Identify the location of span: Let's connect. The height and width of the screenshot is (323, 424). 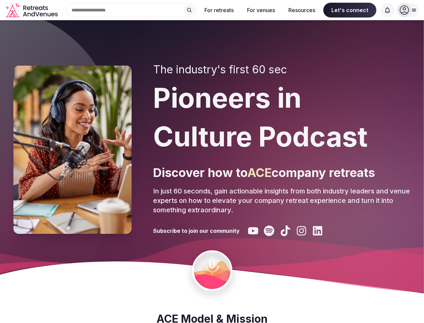
(350, 10).